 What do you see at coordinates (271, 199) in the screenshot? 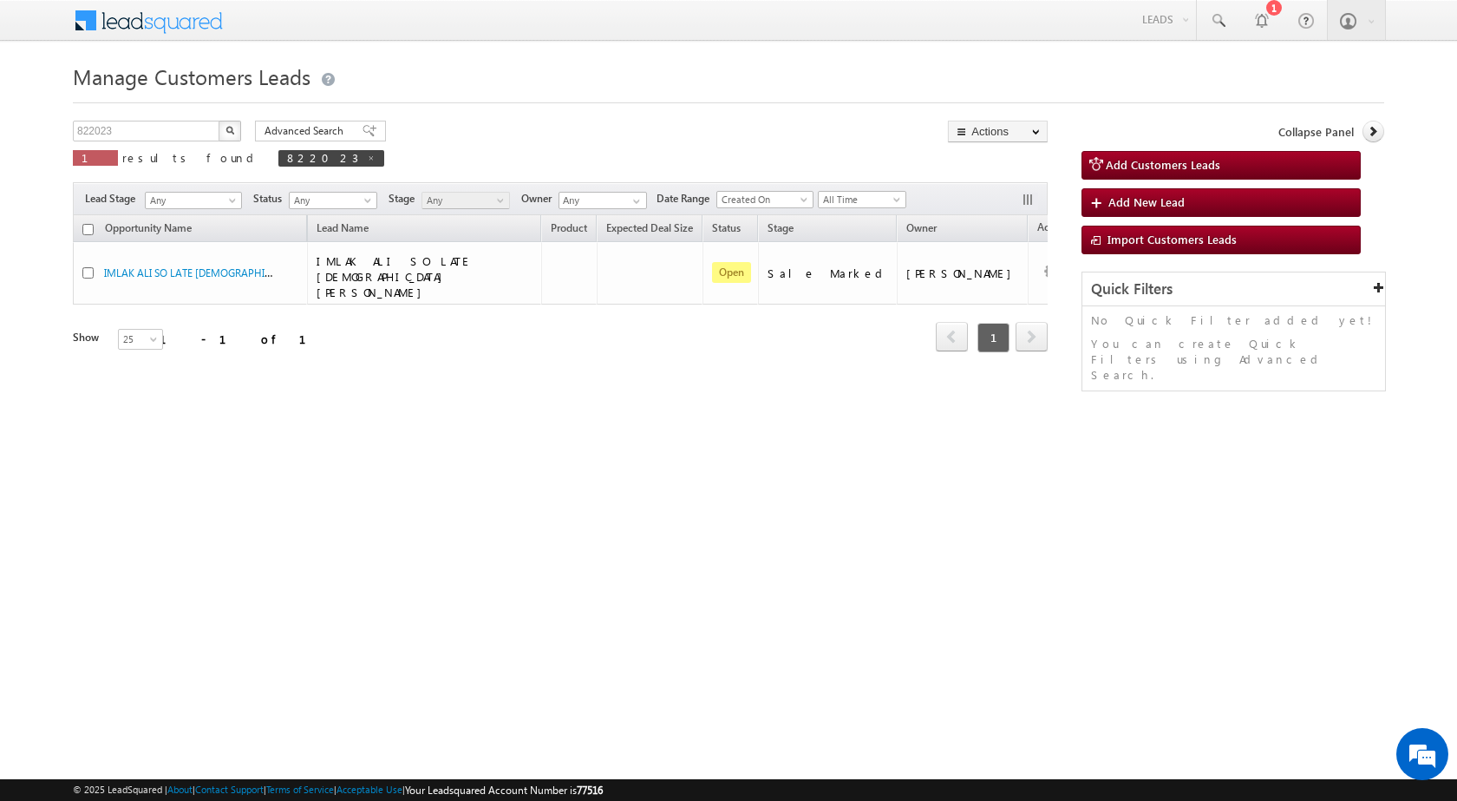
I see `span: Status` at bounding box center [271, 199].